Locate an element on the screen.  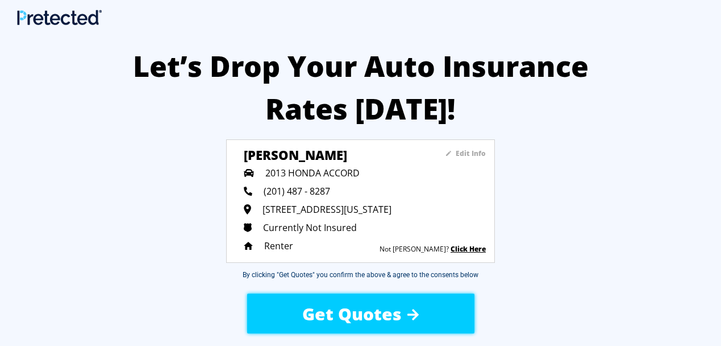
button: Get Quotes is located at coordinates (361, 313).